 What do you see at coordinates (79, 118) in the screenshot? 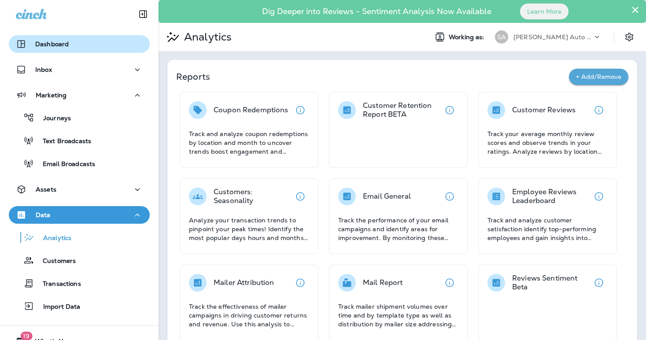
I see `button: Journeys` at bounding box center [79, 118].